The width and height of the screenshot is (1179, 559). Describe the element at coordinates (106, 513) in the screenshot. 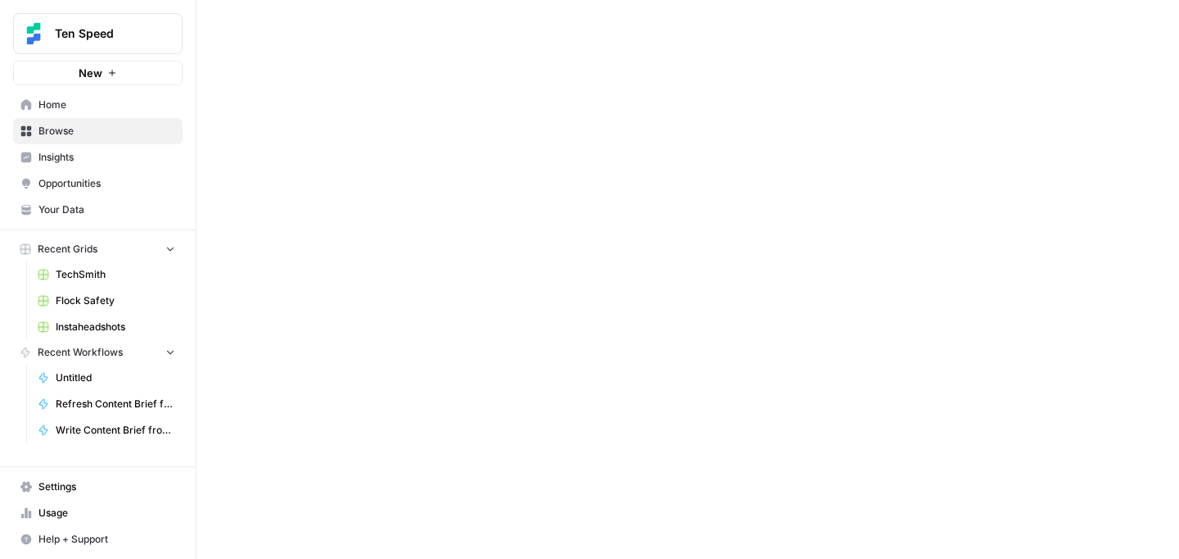

I see `span: Usage` at that location.